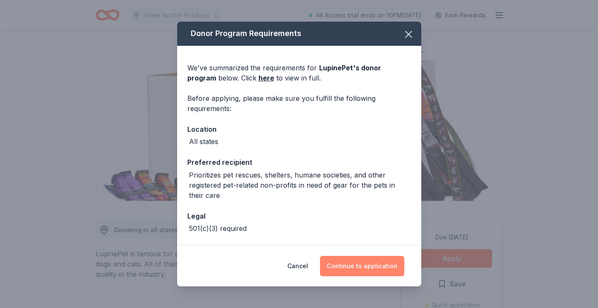 This screenshot has width=598, height=308. Describe the element at coordinates (266, 78) in the screenshot. I see `a: here` at that location.